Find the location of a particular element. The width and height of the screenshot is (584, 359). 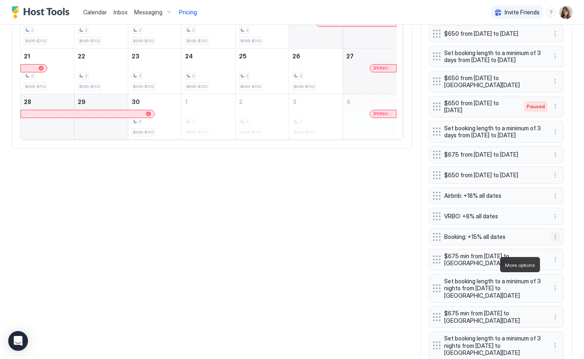

td: September 23, 2025 is located at coordinates (155, 71).